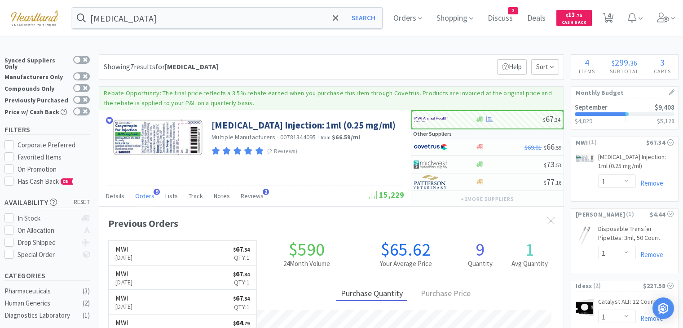  Describe the element at coordinates (545, 67) in the screenshot. I see `span: Sort` at that location.